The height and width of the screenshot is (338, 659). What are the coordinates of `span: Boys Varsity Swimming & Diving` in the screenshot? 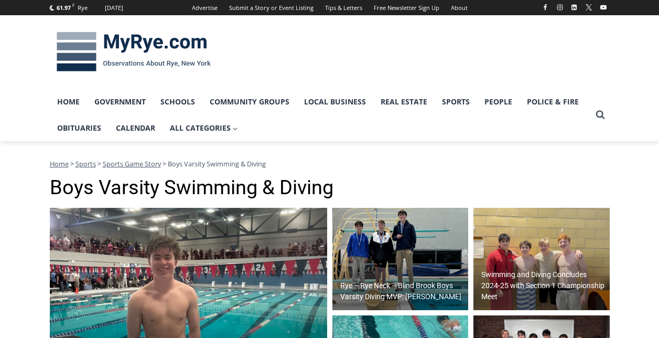 It's located at (217, 164).